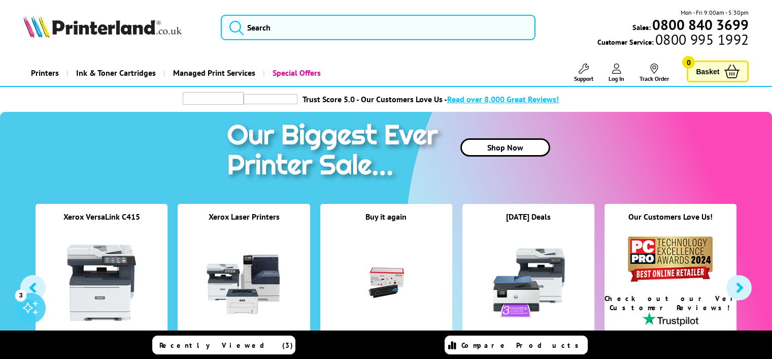 The height and width of the screenshot is (359, 772). I want to click on a: Shop Now, so click(505, 147).